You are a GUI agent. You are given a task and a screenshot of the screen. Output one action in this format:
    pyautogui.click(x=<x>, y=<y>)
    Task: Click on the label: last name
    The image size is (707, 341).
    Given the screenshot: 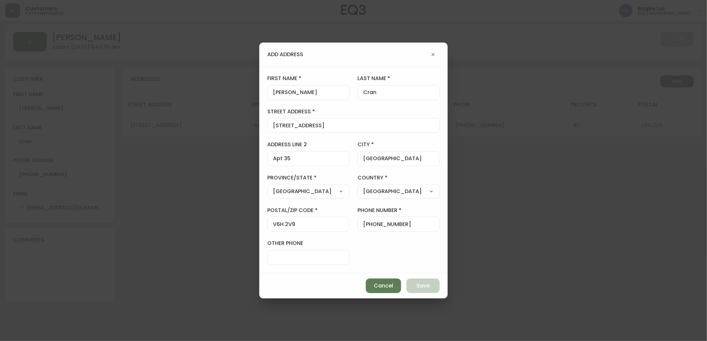 What is the action you would take?
    pyautogui.click(x=398, y=79)
    